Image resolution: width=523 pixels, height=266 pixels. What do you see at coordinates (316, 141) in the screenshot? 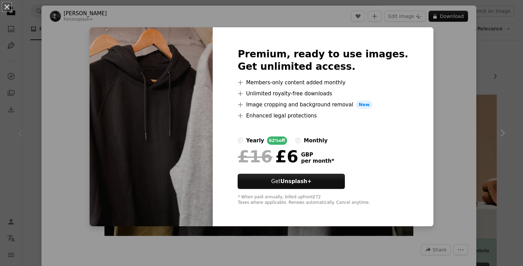
I see `div: monthly` at bounding box center [316, 141].